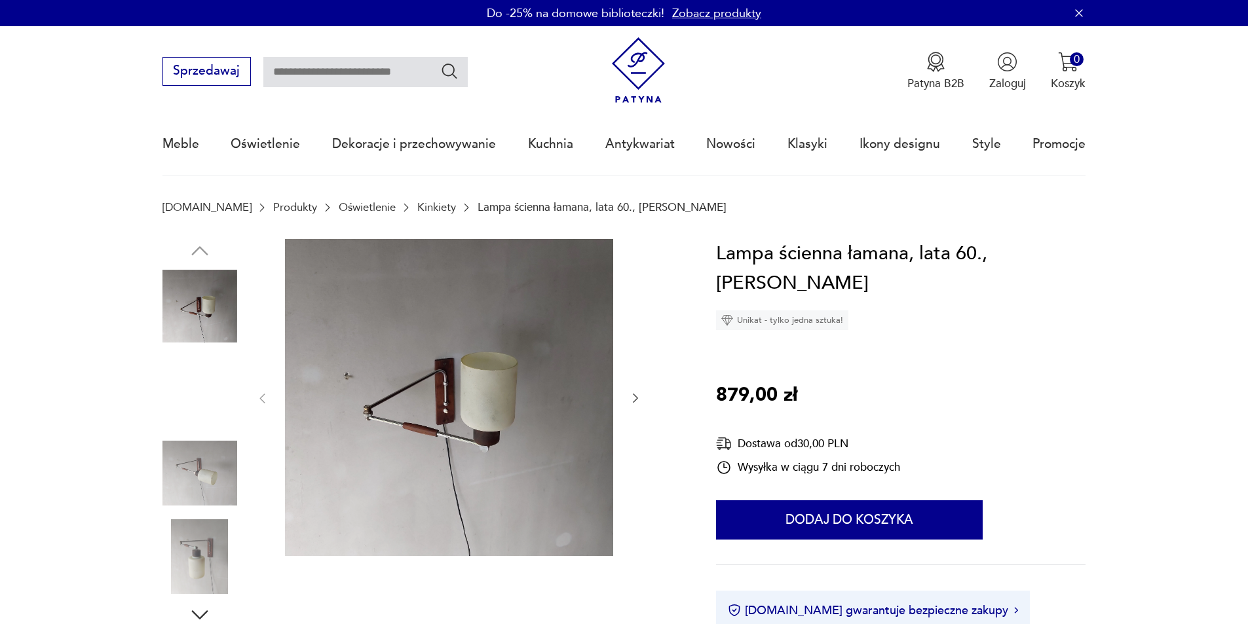 The width and height of the screenshot is (1248, 624). Describe the element at coordinates (414, 144) in the screenshot. I see `a: Dekoracje i przechowywanie` at that location.